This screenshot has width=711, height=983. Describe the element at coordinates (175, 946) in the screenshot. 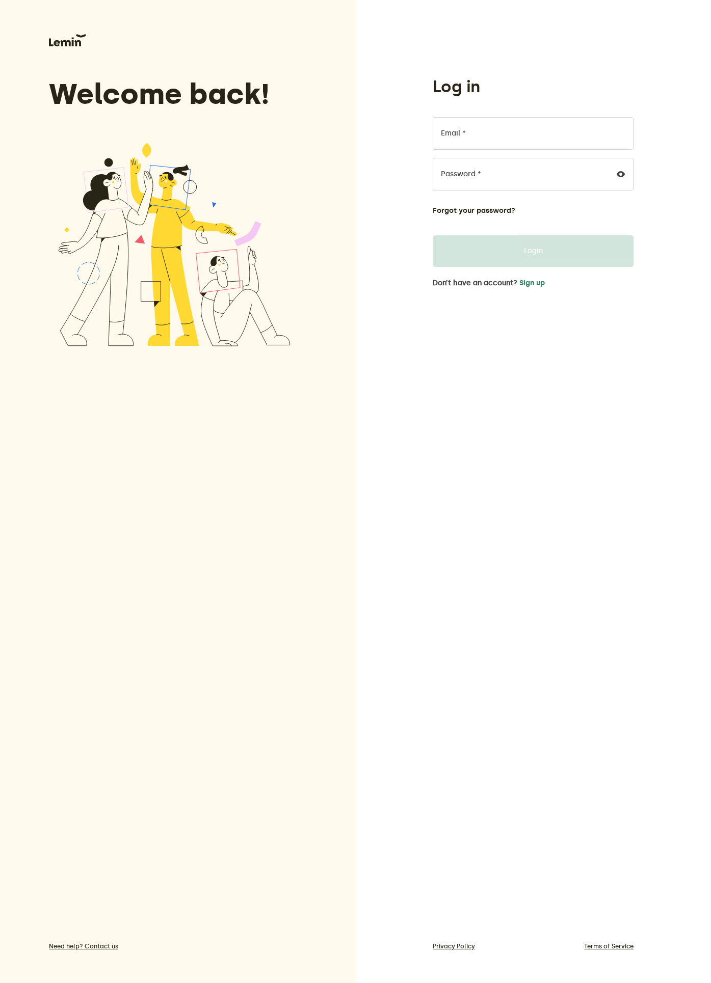

I see `a: Need help? Contact us` at that location.